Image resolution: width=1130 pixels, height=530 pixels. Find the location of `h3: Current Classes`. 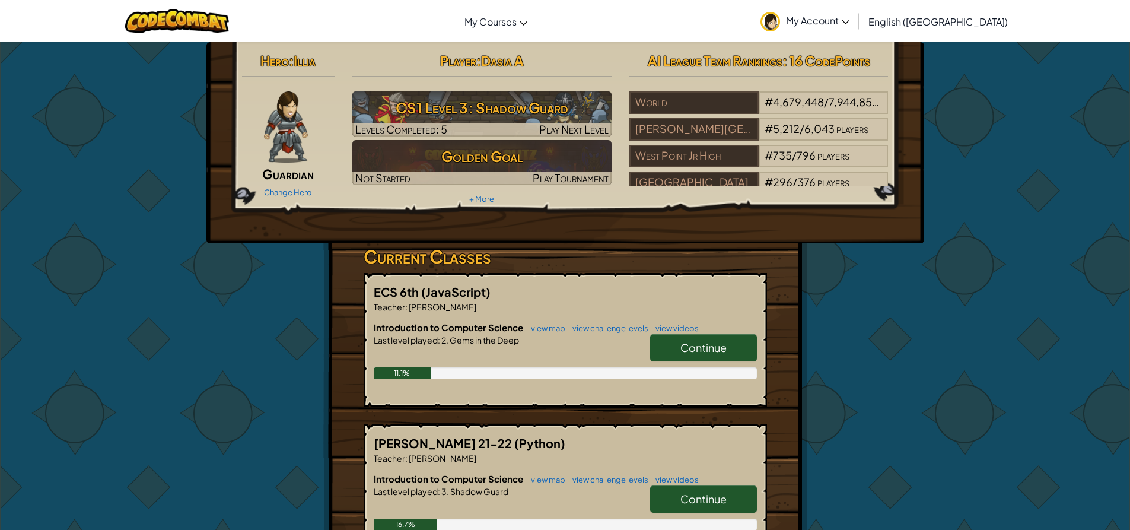

h3: Current Classes is located at coordinates (565, 256).